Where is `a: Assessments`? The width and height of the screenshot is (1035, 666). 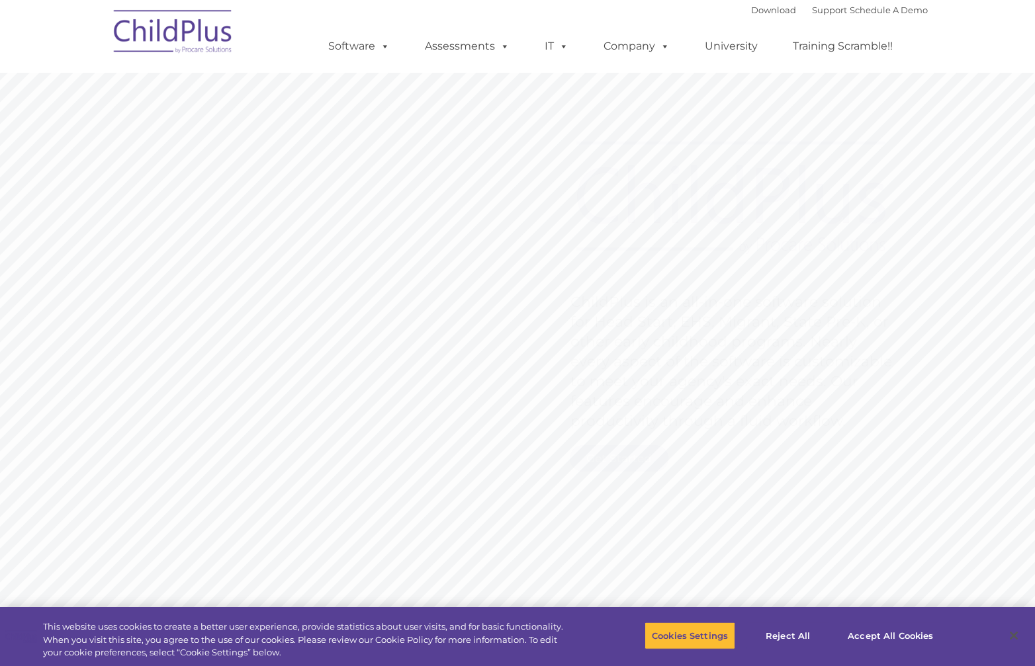
a: Assessments is located at coordinates (467, 46).